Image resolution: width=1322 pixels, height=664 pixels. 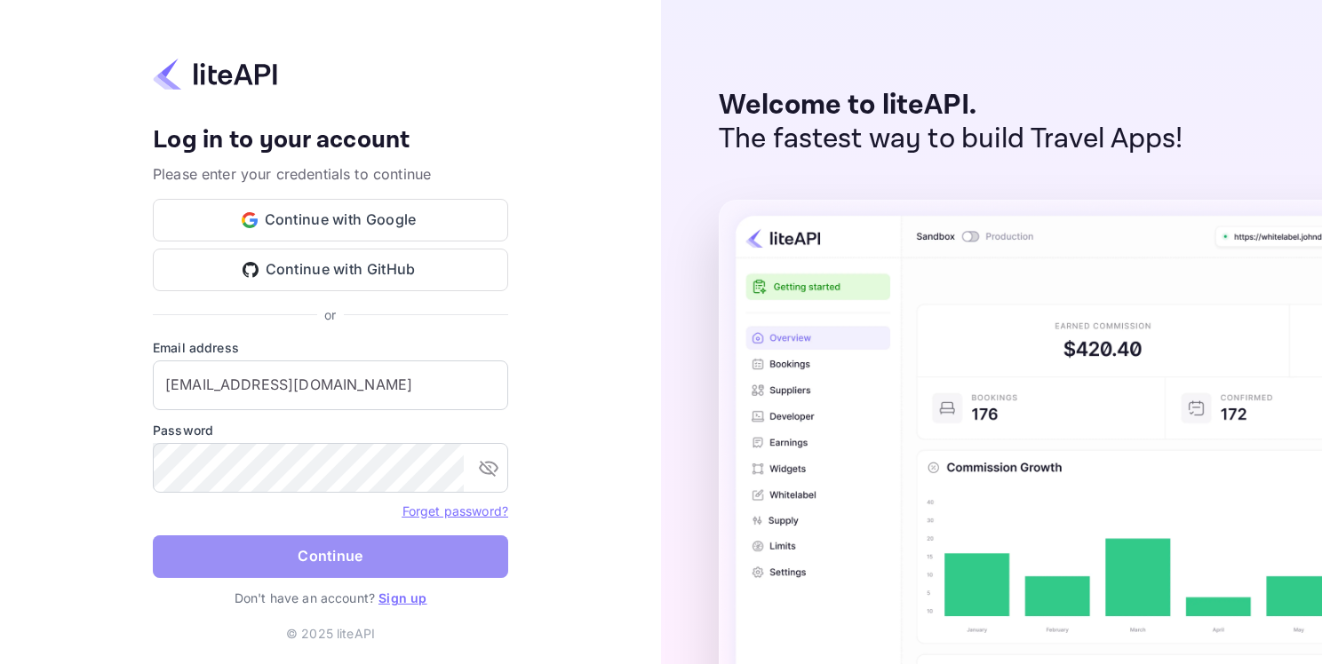 What do you see at coordinates (330, 270) in the screenshot?
I see `button: Continue with GitHub` at bounding box center [330, 270].